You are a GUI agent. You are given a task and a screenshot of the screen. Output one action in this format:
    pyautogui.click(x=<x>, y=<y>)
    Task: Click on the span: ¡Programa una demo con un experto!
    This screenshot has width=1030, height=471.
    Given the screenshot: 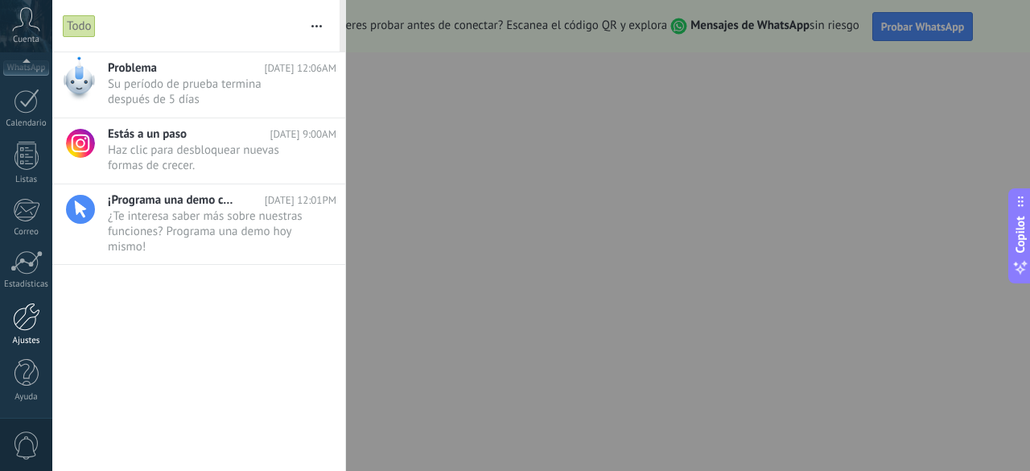 What is the action you would take?
    pyautogui.click(x=172, y=200)
    